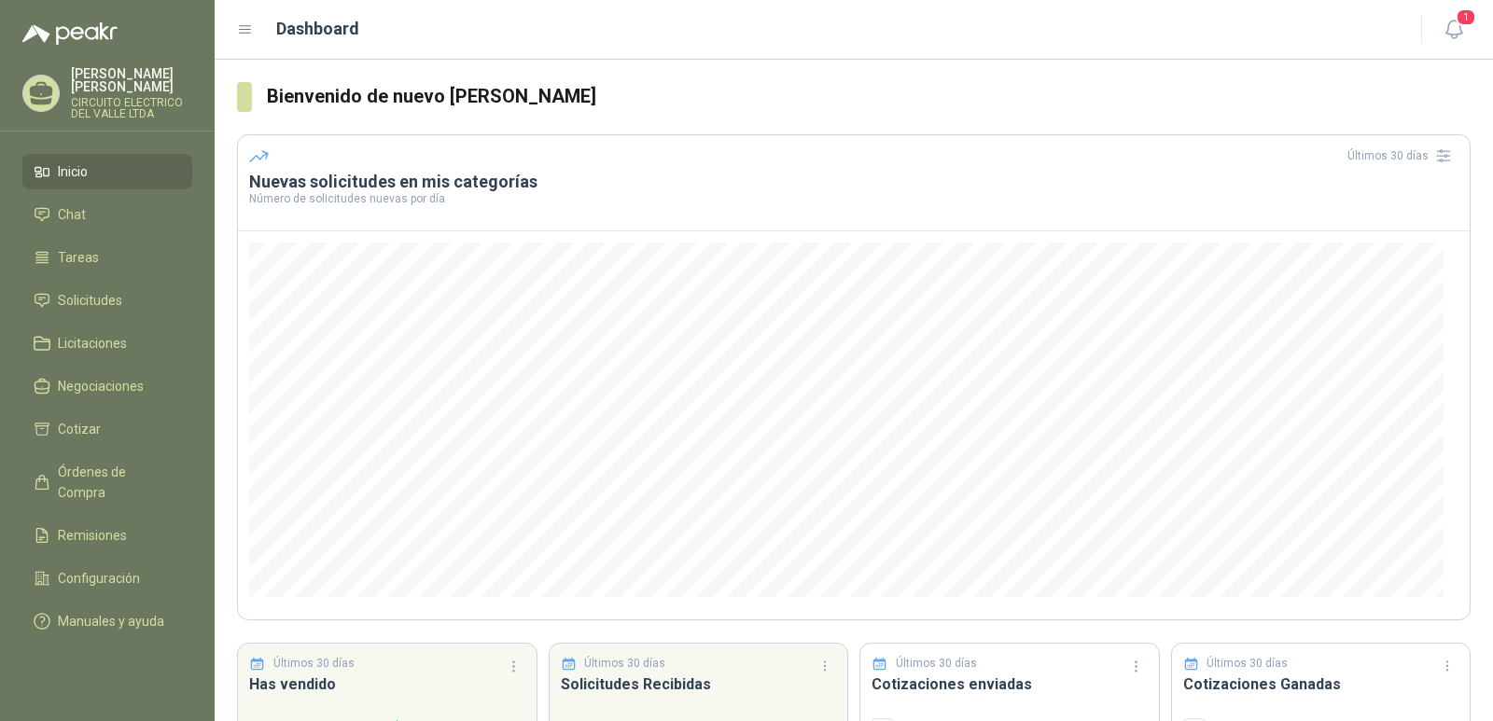 Image resolution: width=1493 pixels, height=721 pixels. What do you see at coordinates (107, 621) in the screenshot?
I see `a: Manuales y ayuda` at bounding box center [107, 621].